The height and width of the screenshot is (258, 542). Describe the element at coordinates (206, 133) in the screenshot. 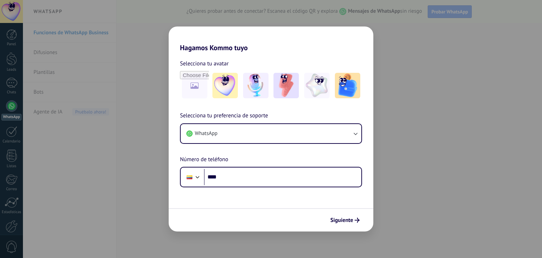

I see `span: WhatsApp` at that location.